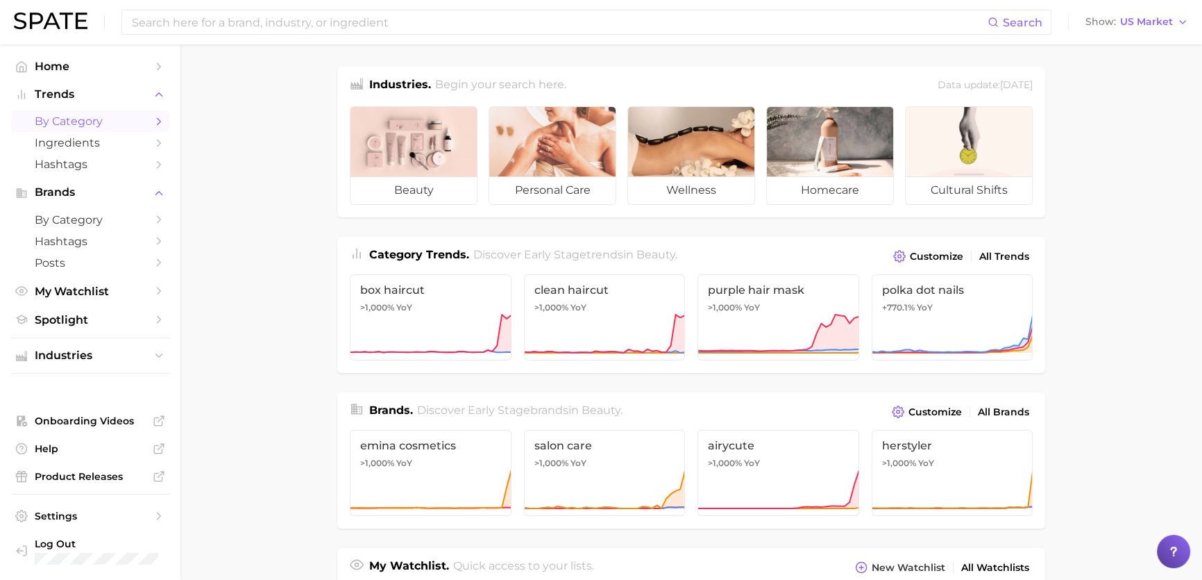 This screenshot has width=1202, height=580. What do you see at coordinates (90, 291) in the screenshot?
I see `a: My Watchlist` at bounding box center [90, 291].